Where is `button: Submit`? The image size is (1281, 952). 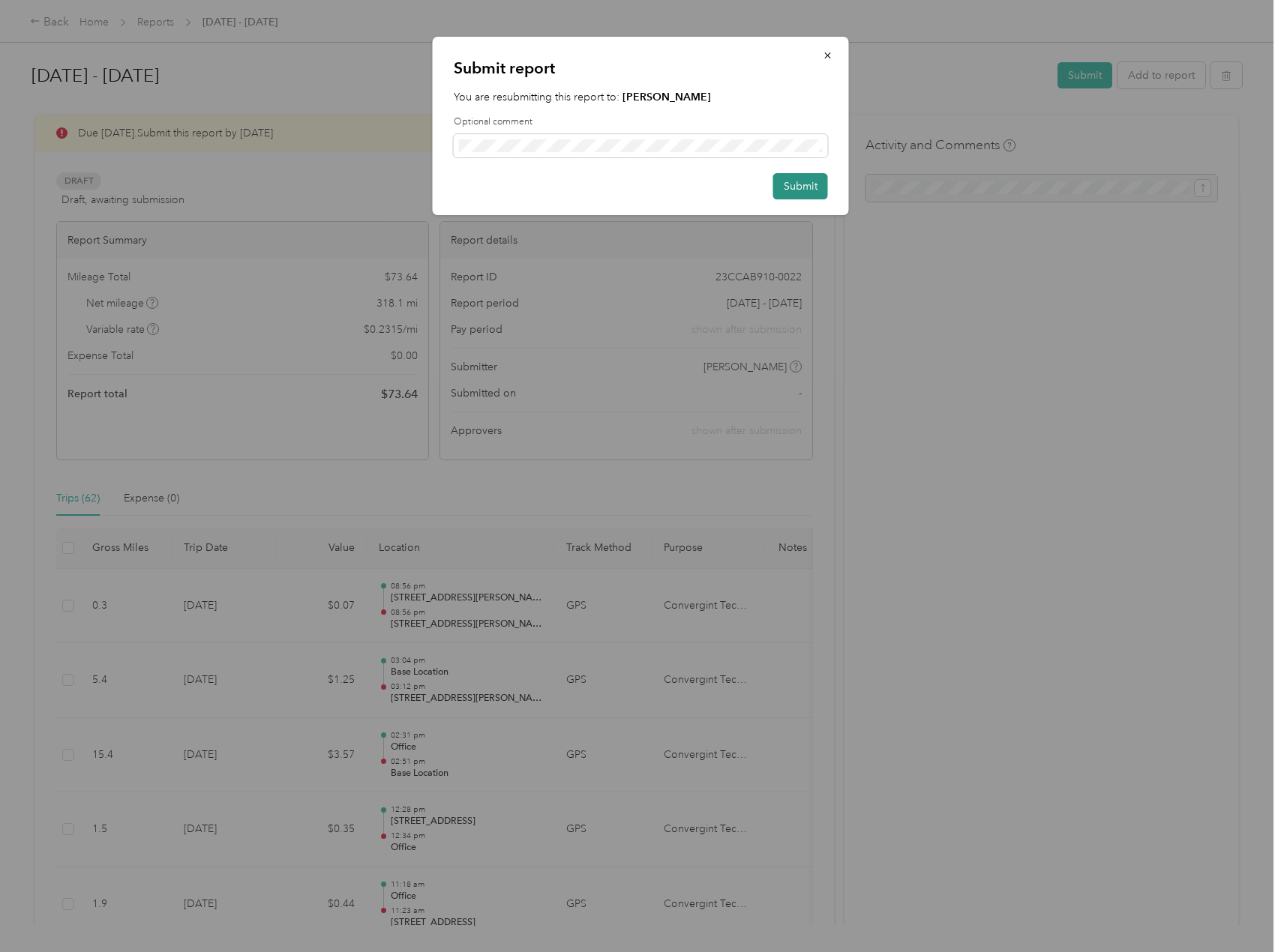
button: Submit is located at coordinates (801, 186).